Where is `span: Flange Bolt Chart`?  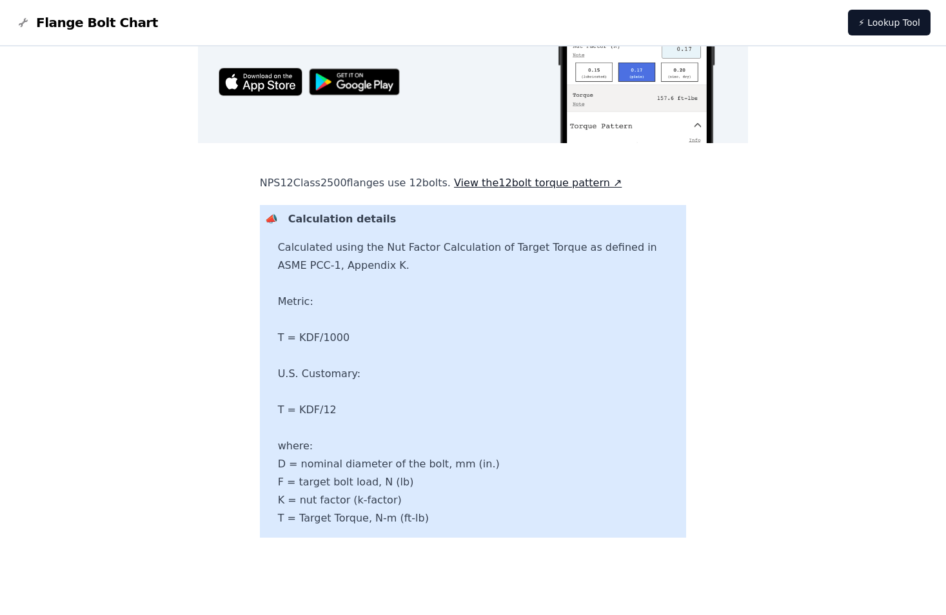
span: Flange Bolt Chart is located at coordinates (97, 23).